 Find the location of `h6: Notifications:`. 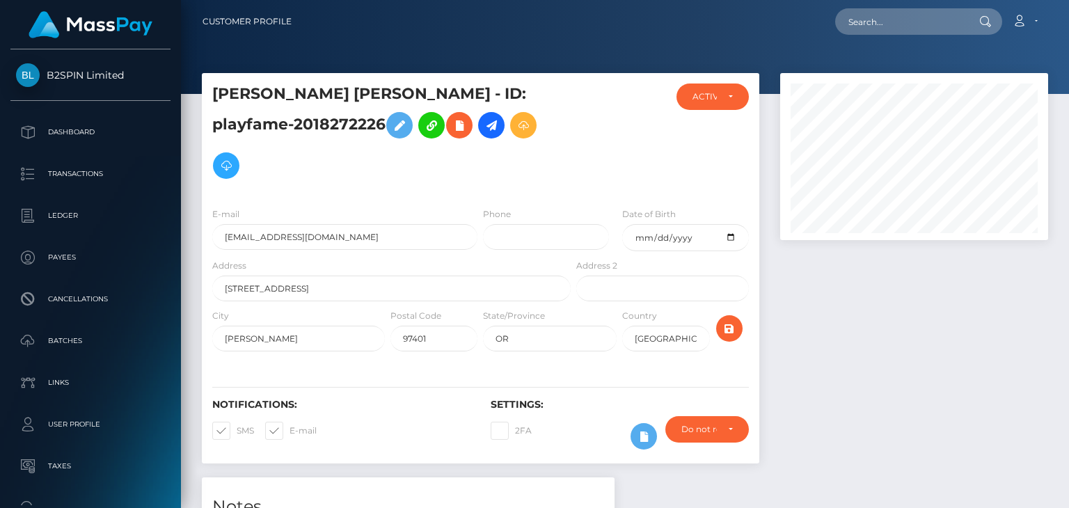

h6: Notifications: is located at coordinates (341, 404).